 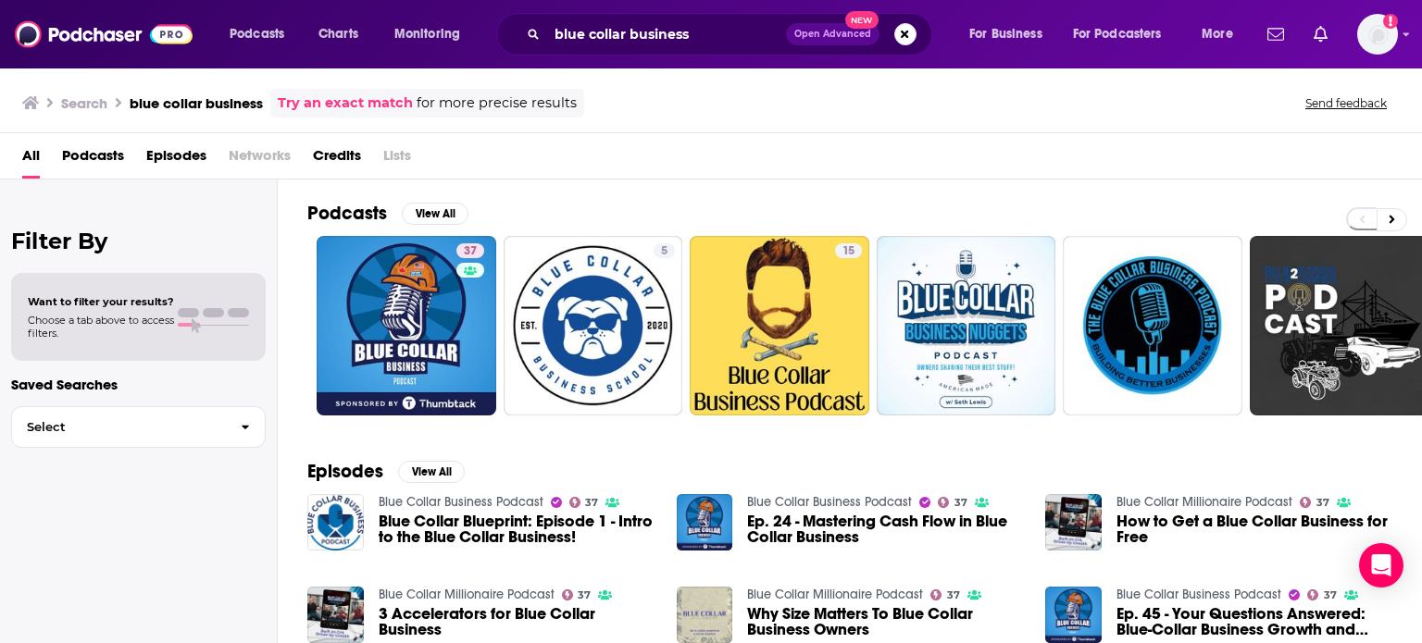 I want to click on img: How to Get a Blue Collar Business for Free, so click(x=1073, y=522).